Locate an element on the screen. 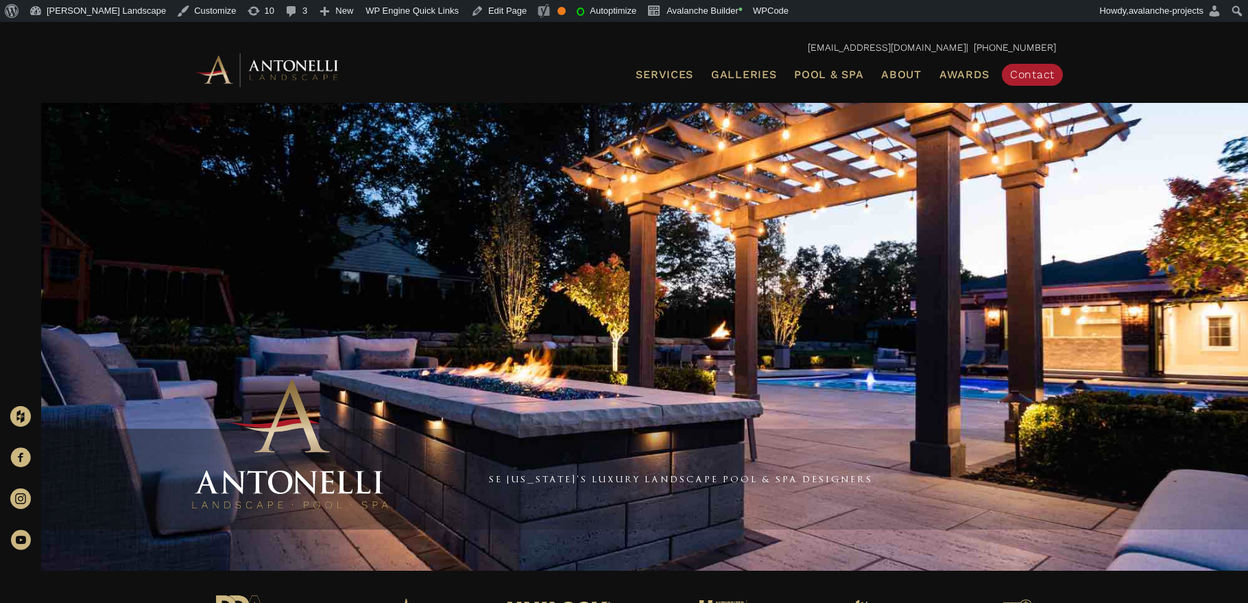 The width and height of the screenshot is (1248, 603). a: Galleries is located at coordinates (743, 75).